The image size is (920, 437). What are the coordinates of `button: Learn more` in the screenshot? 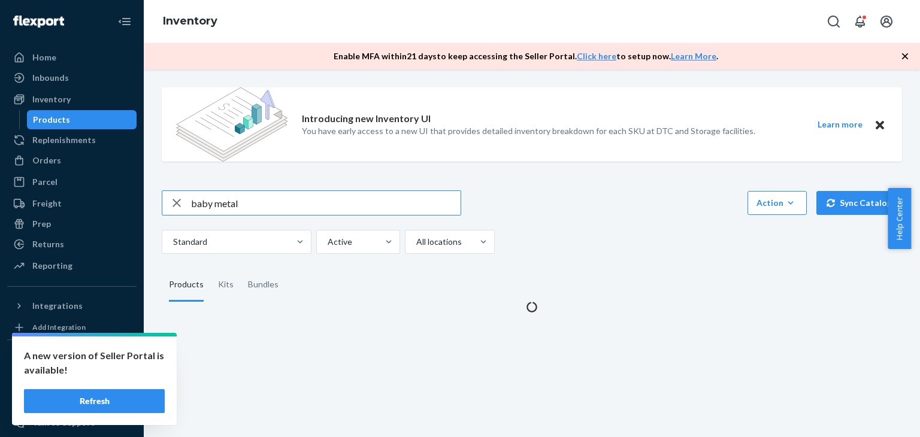 It's located at (840, 125).